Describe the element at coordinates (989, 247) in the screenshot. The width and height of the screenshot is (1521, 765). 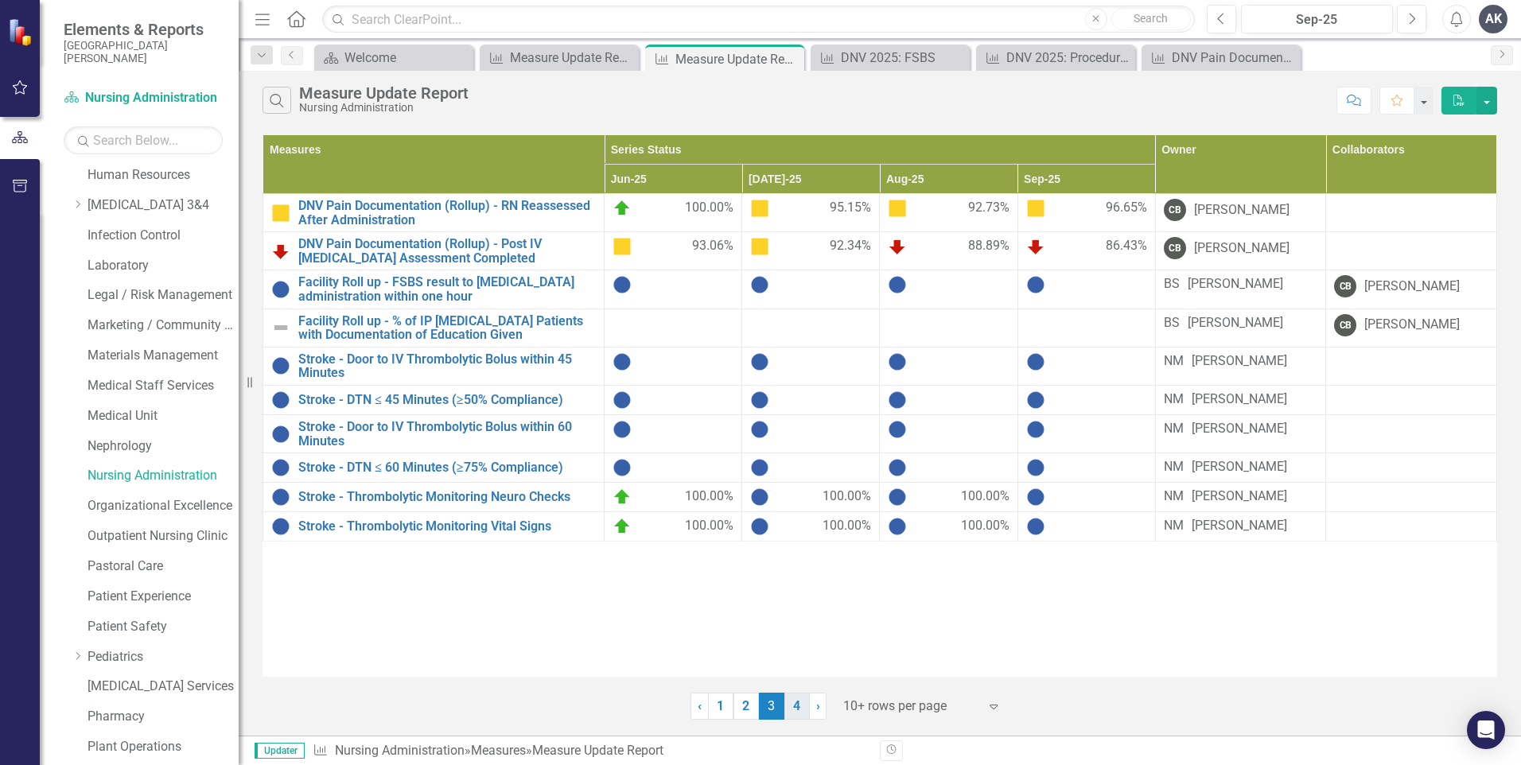
I see `span: 88.89%` at that location.